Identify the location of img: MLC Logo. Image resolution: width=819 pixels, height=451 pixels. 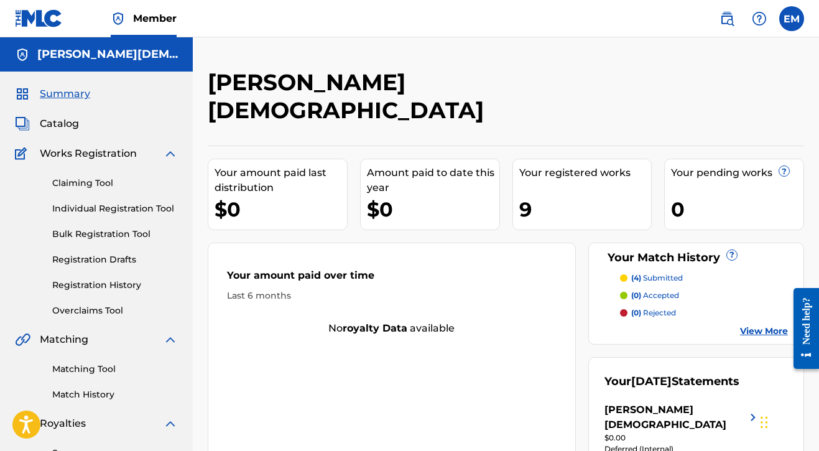
(39, 18).